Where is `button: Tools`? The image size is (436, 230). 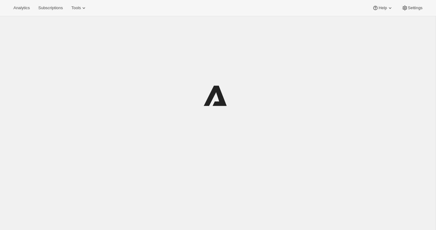
button: Tools is located at coordinates (79, 8).